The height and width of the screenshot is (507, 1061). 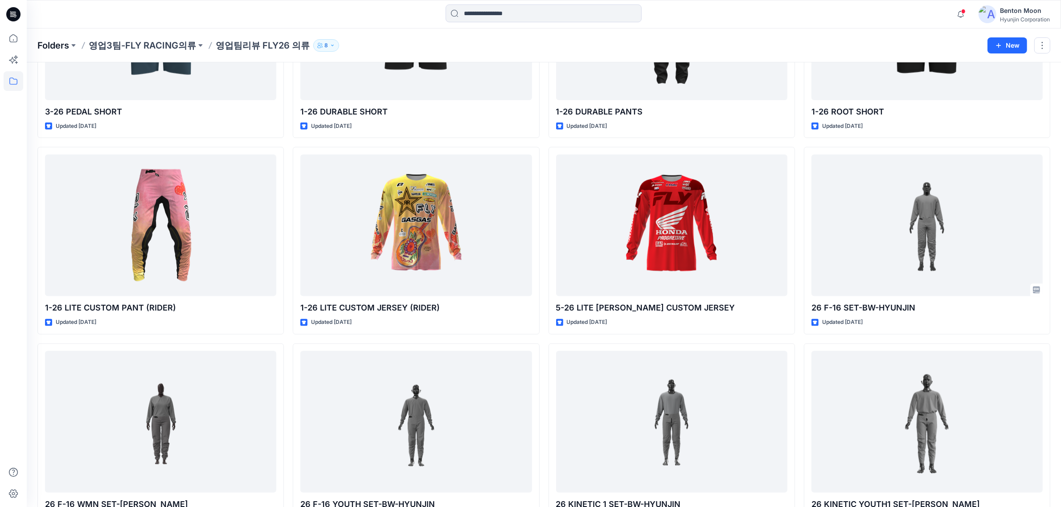 I want to click on a: 26 F-16 YOUTH SET-BW-HYUNJIN, so click(x=416, y=422).